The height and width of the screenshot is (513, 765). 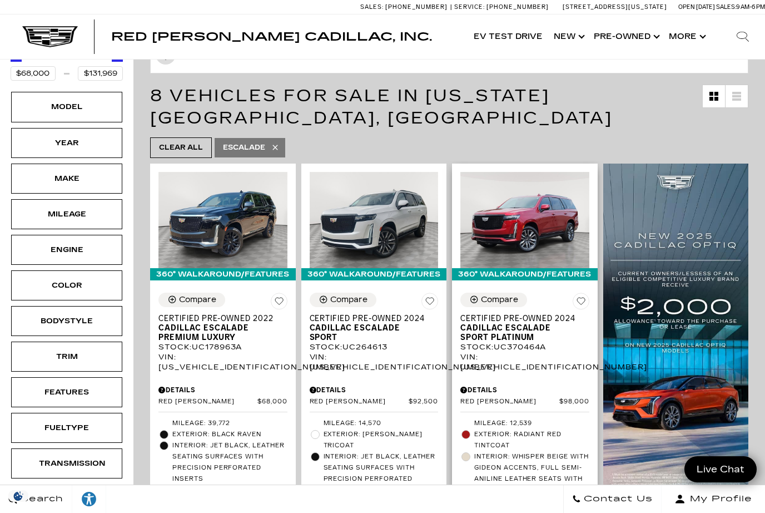 I want to click on div: FueltypeFueltype, so click(x=67, y=428).